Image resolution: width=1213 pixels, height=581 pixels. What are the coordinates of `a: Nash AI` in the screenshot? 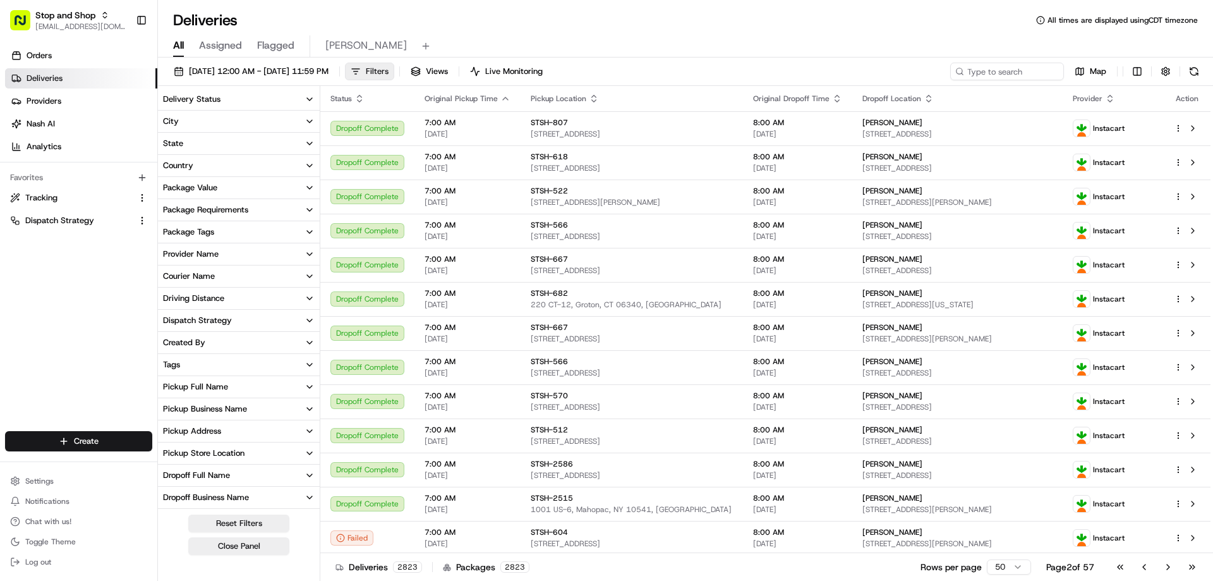 It's located at (81, 124).